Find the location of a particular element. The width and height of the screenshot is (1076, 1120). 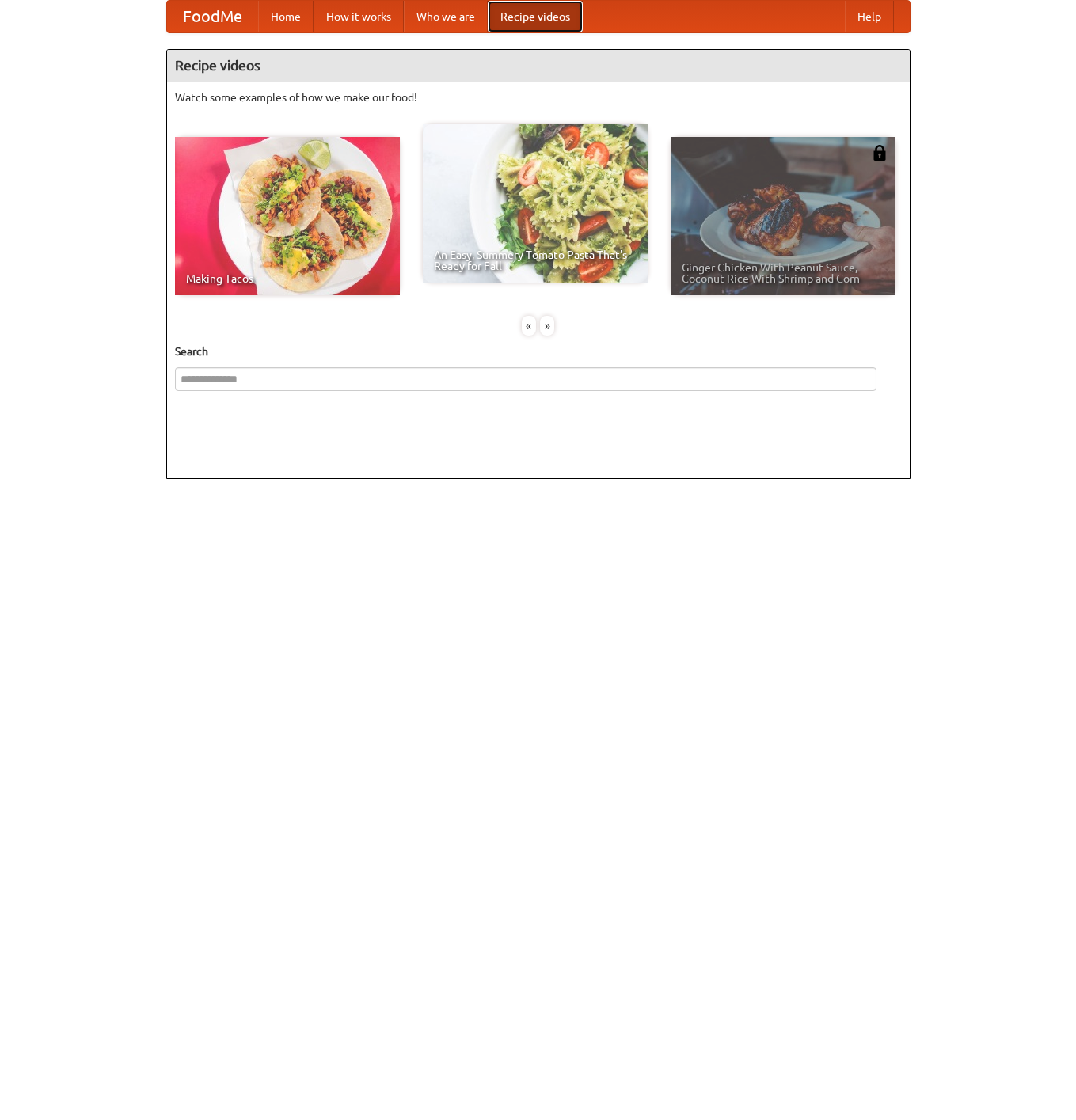

a: Who we are is located at coordinates (446, 16).